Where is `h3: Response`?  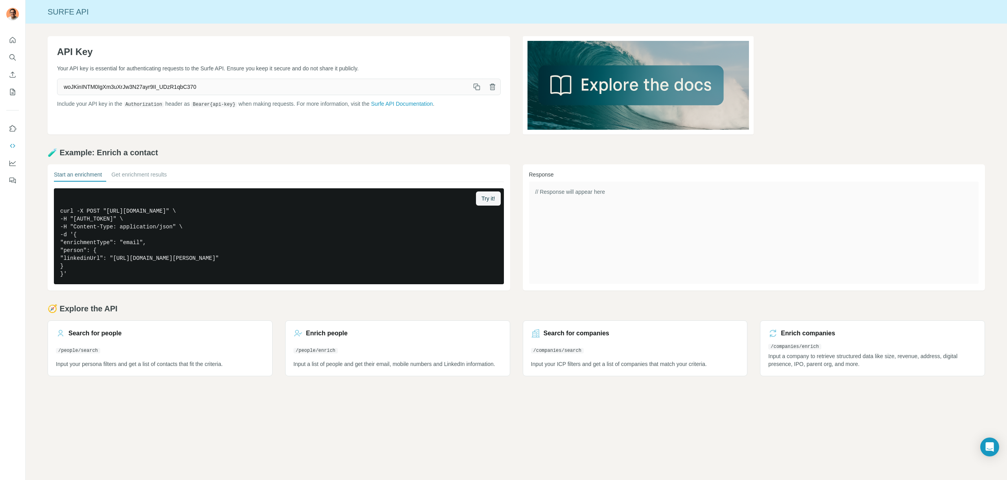 h3: Response is located at coordinates (754, 175).